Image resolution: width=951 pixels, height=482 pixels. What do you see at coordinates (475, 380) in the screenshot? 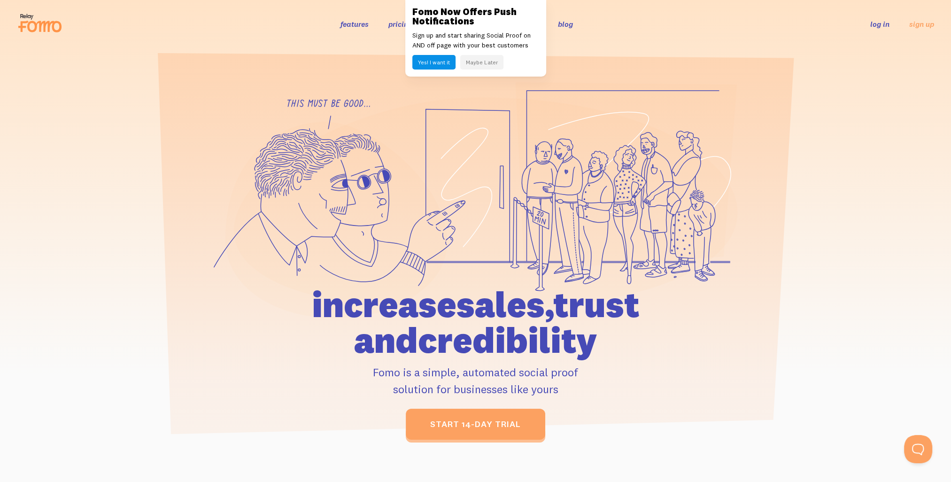
I see `p: Fomo is a simple, automated social proof solution for businesses like yours` at bounding box center [475, 380].